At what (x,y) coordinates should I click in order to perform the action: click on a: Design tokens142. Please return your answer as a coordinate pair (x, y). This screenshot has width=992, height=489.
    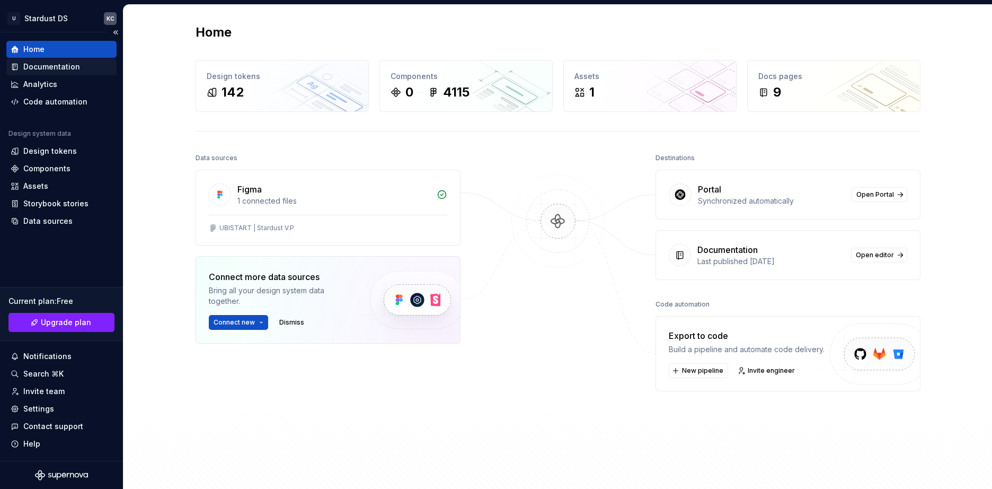
    Looking at the image, I should click on (282, 86).